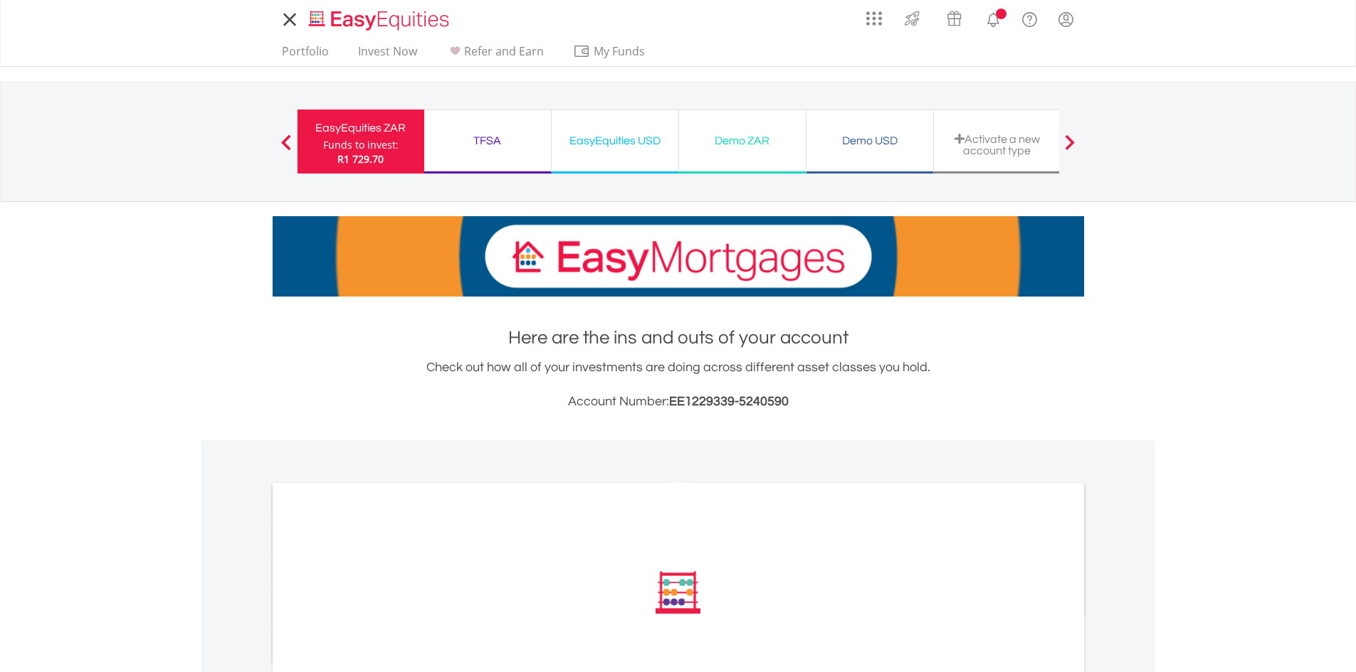 The image size is (1356, 672). Describe the element at coordinates (678, 256) in the screenshot. I see `img: EasyMortage Promotion Banner` at that location.